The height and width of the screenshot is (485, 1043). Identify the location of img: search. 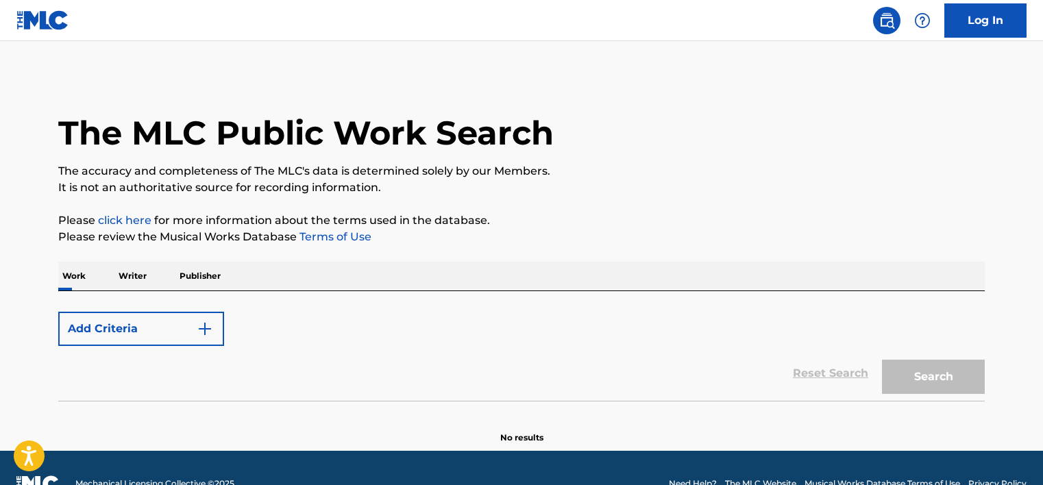
(886, 21).